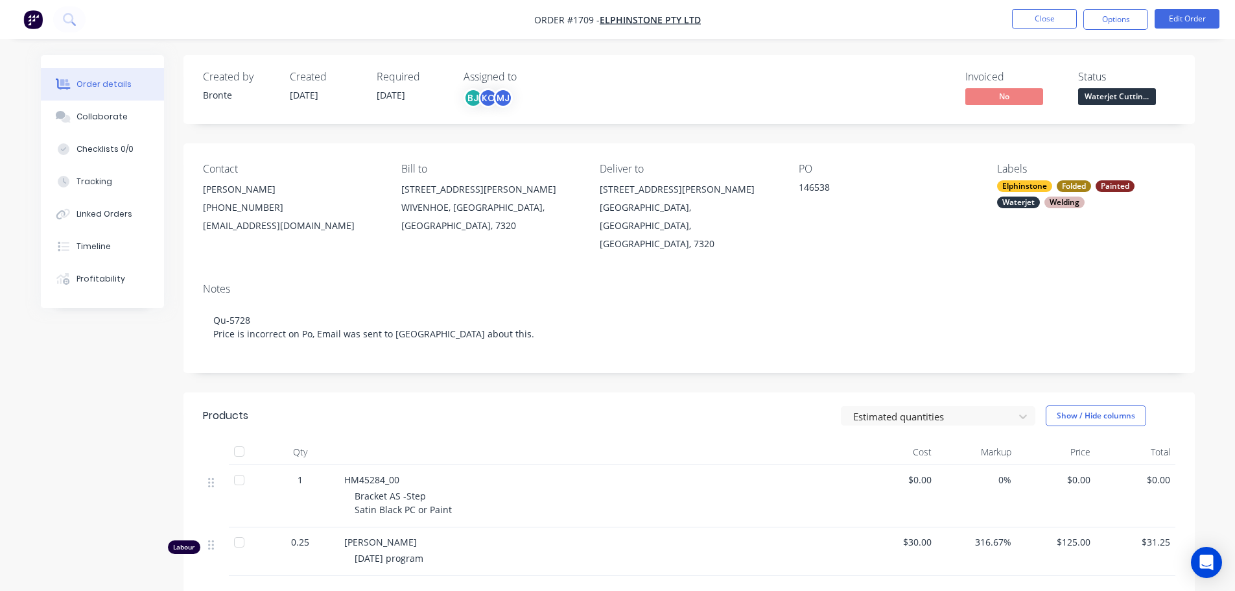 The image size is (1235, 591). Describe the element at coordinates (1004, 96) in the screenshot. I see `span: No` at that location.